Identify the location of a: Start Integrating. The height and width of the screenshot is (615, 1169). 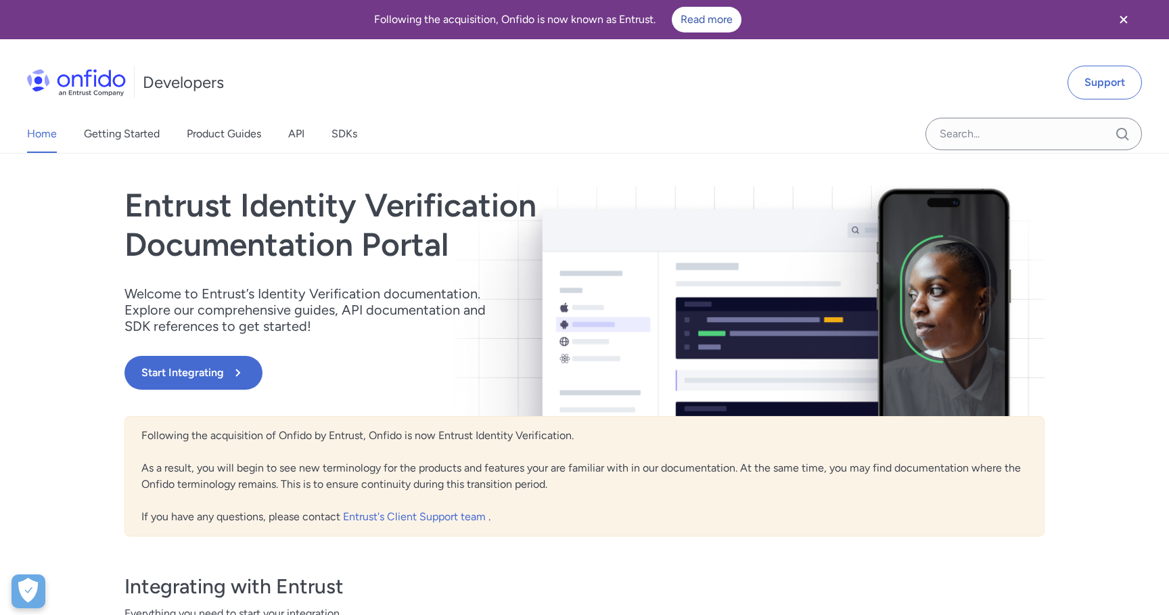
(447, 373).